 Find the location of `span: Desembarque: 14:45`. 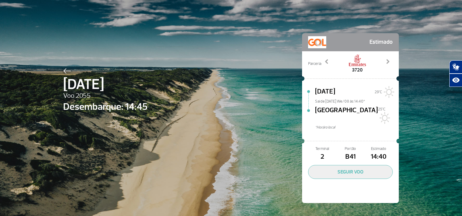

span: Desembarque: 14:45 is located at coordinates (105, 107).